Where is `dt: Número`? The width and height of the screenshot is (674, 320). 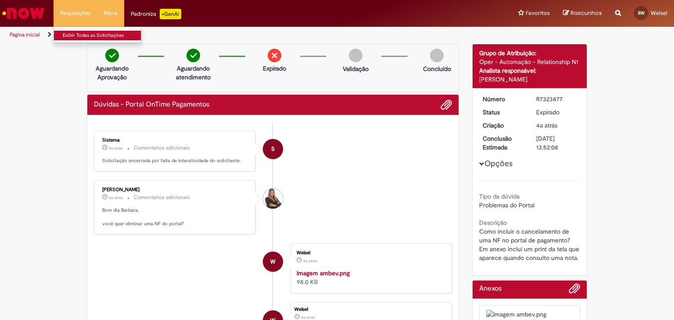 dt: Número is located at coordinates (503, 99).